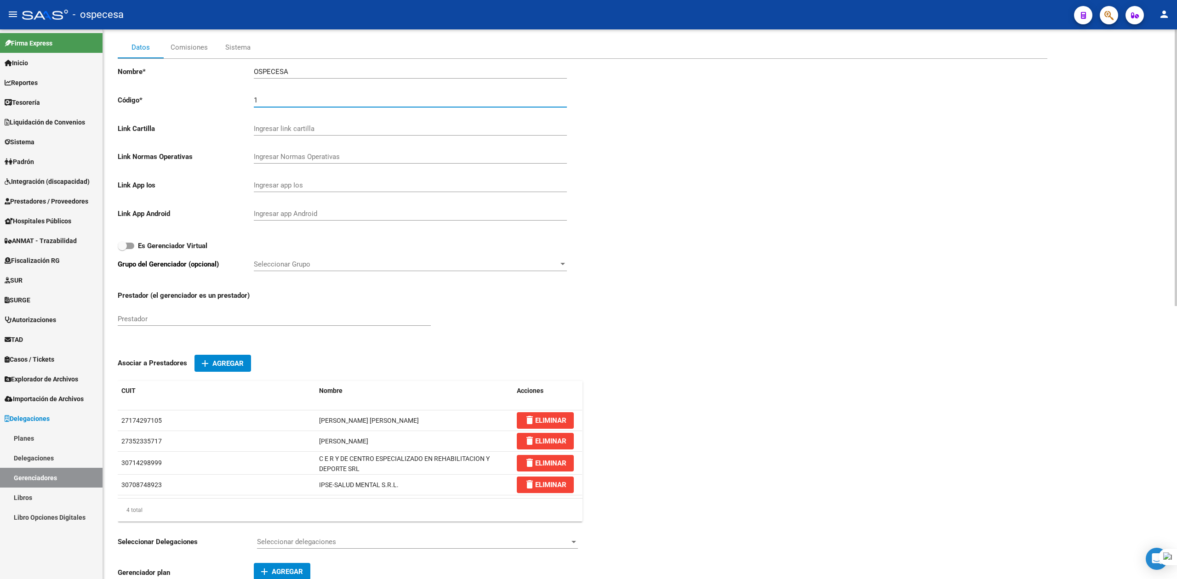 The image size is (1177, 579). What do you see at coordinates (14, 340) in the screenshot?
I see `span: TAD` at bounding box center [14, 340].